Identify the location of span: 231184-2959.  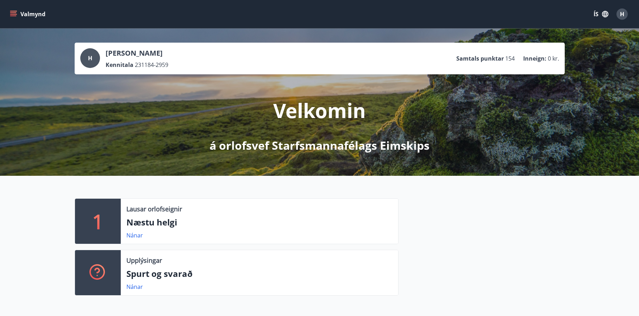
(151, 65).